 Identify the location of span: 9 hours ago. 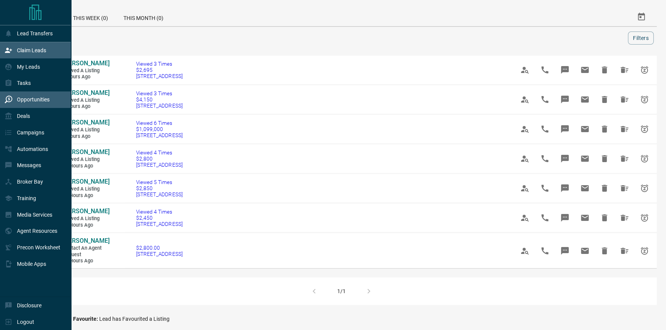
(86, 137).